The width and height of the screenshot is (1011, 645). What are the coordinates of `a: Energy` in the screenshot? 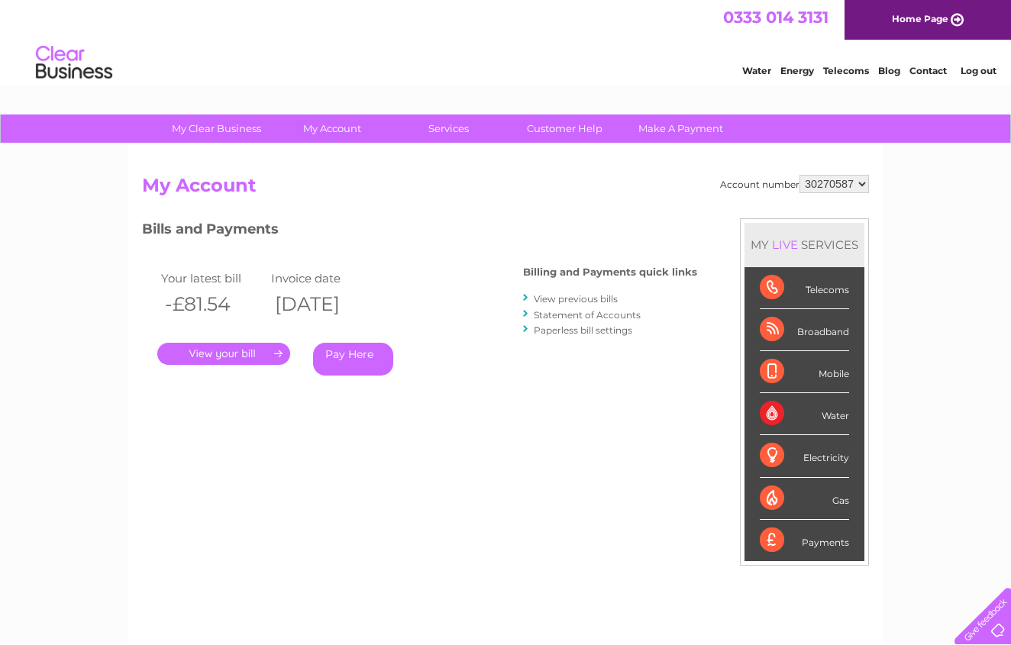 It's located at (797, 70).